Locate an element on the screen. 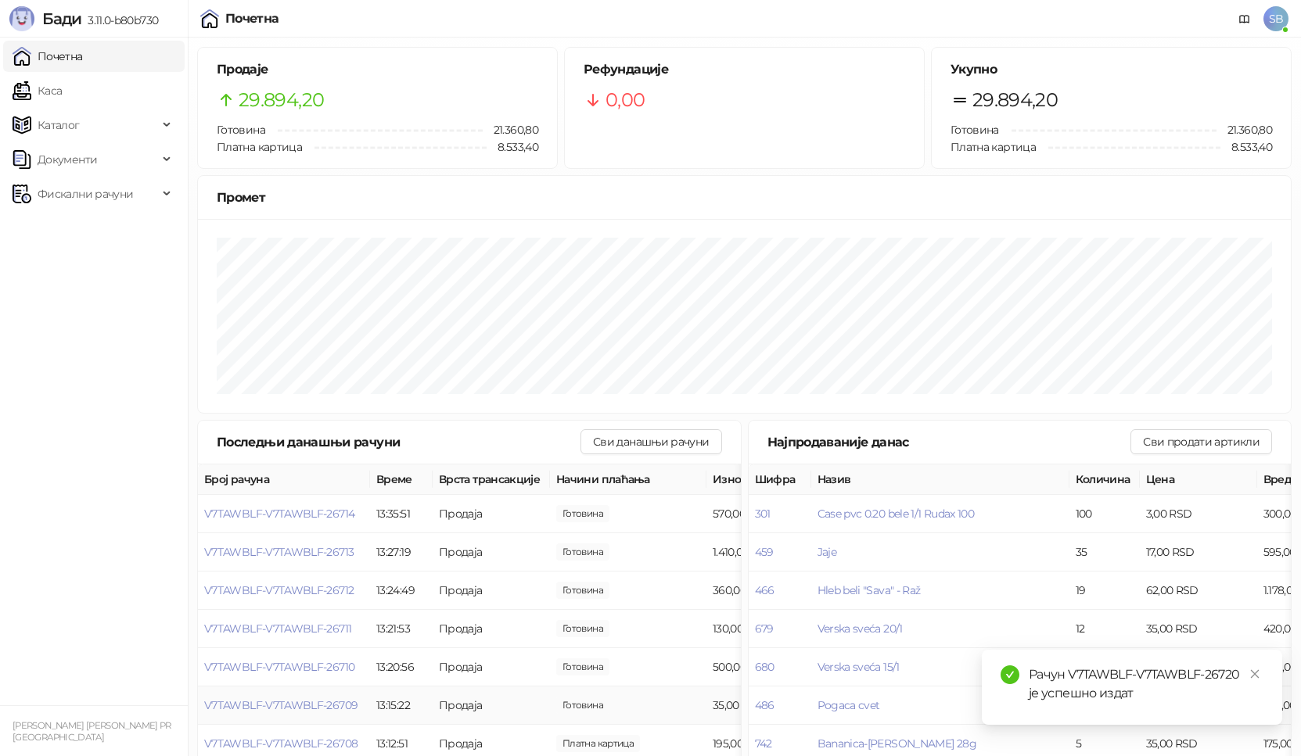 This screenshot has height=756, width=1301. span: V7TAWBLF-V7TAWBLF-26714 is located at coordinates (279, 514).